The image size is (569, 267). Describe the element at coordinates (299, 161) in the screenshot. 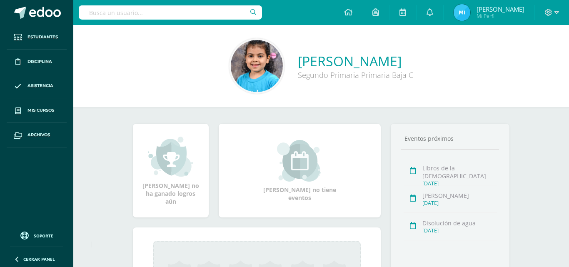

I see `img: event_small.png` at that location.